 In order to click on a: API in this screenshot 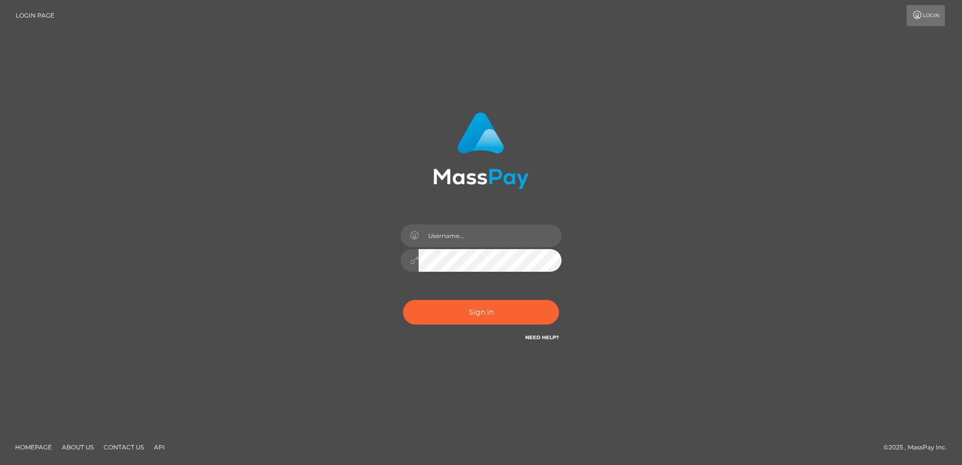, I will do `click(160, 447)`.